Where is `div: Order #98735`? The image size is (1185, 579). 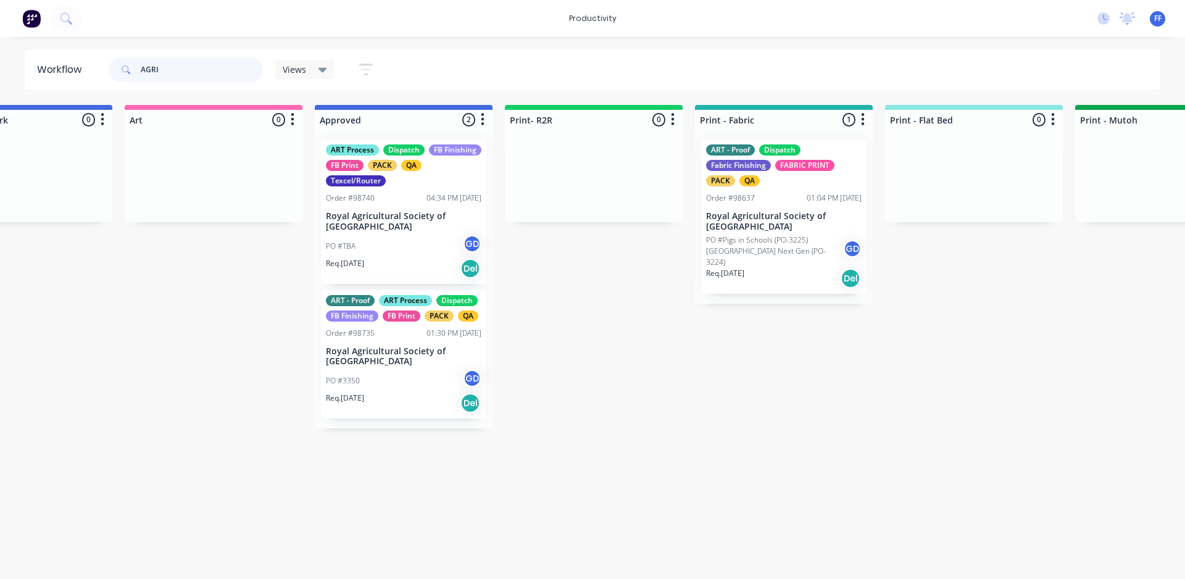 div: Order #98735 is located at coordinates (350, 333).